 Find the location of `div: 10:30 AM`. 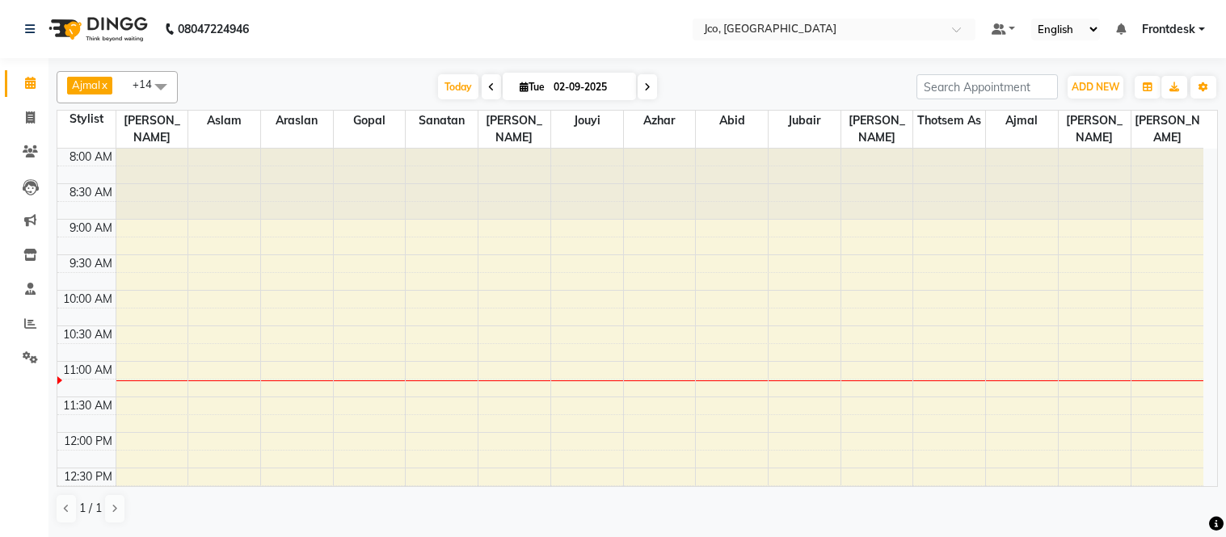

div: 10:30 AM is located at coordinates (87, 335).